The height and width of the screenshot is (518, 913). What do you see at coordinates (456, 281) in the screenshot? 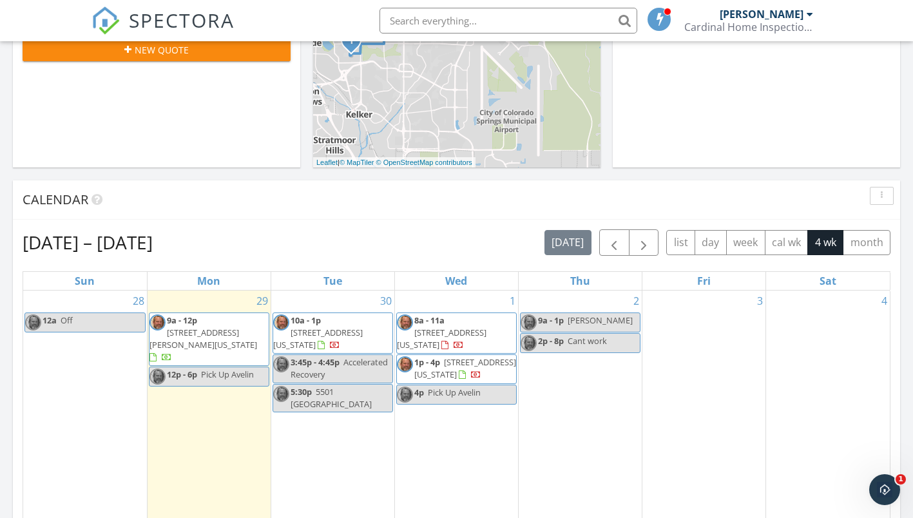
I see `a: Wednesday` at bounding box center [456, 281].